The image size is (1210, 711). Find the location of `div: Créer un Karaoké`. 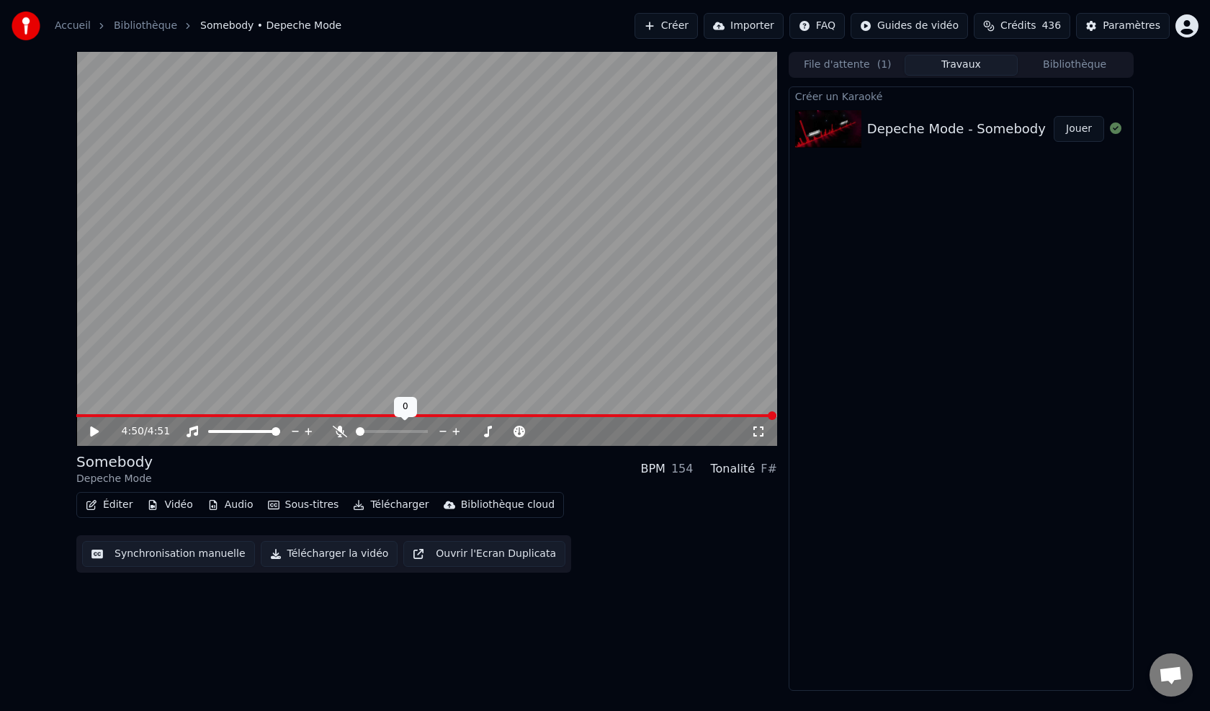

div: Créer un Karaoké is located at coordinates (960, 96).